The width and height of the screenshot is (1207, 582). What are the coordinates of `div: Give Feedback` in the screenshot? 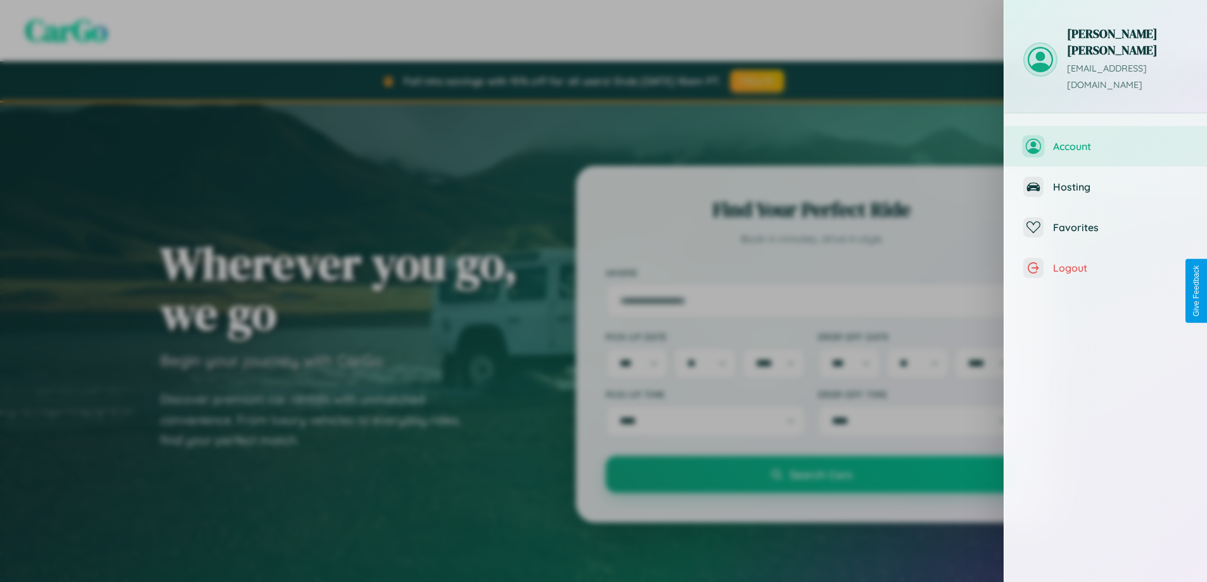 It's located at (1196, 291).